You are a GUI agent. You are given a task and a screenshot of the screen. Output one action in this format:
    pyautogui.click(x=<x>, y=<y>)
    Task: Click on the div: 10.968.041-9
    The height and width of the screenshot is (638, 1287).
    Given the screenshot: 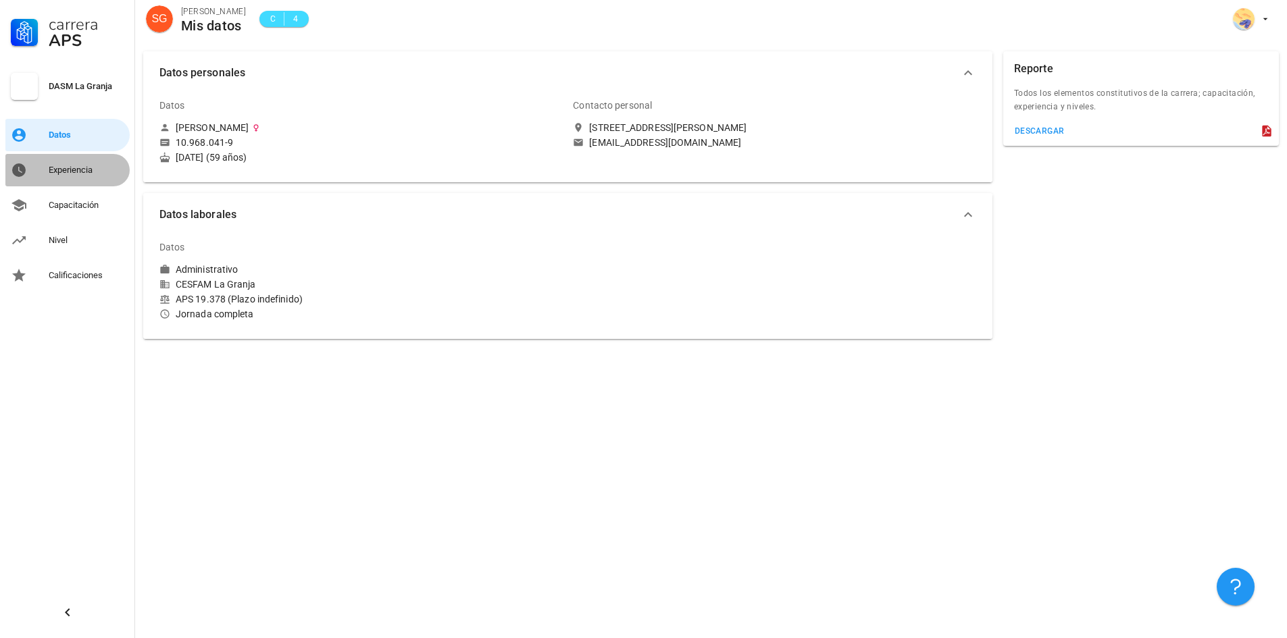 What is the action you would take?
    pyautogui.click(x=204, y=143)
    